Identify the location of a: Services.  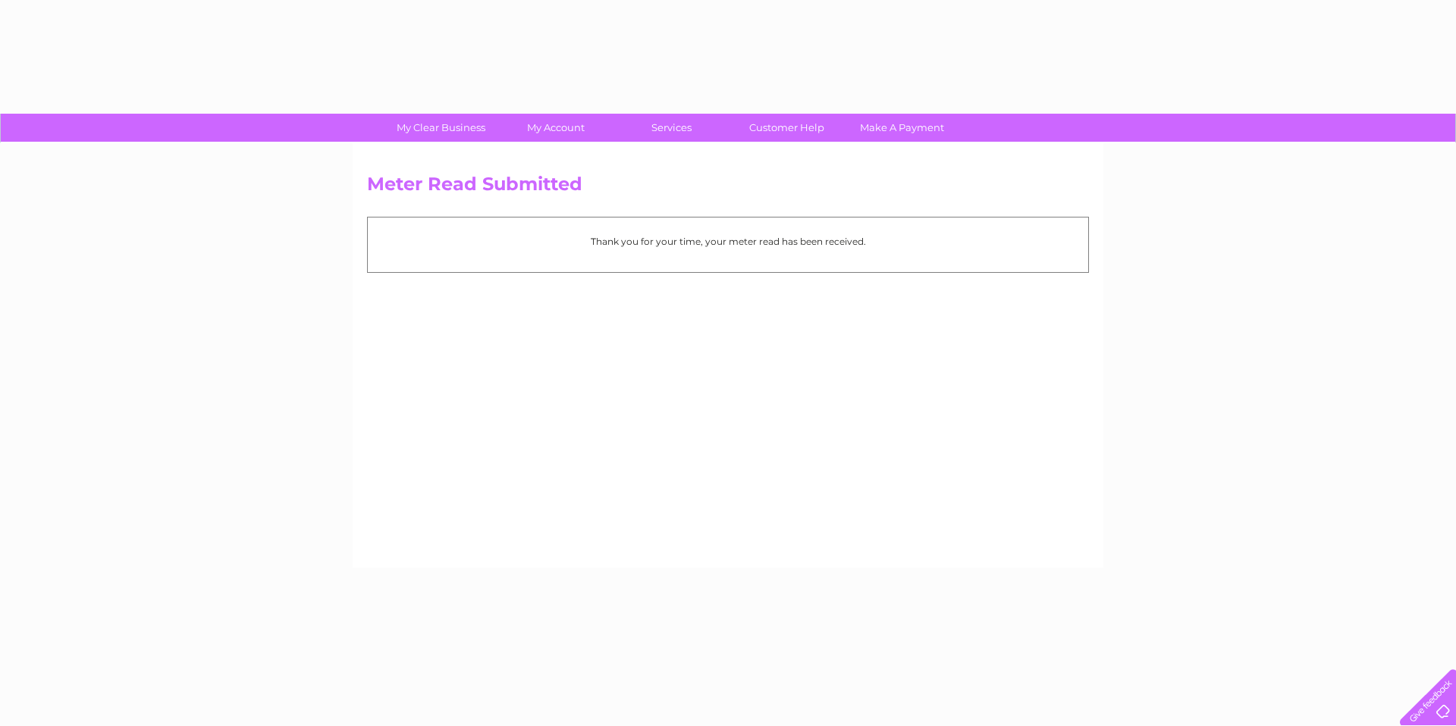
(671, 127).